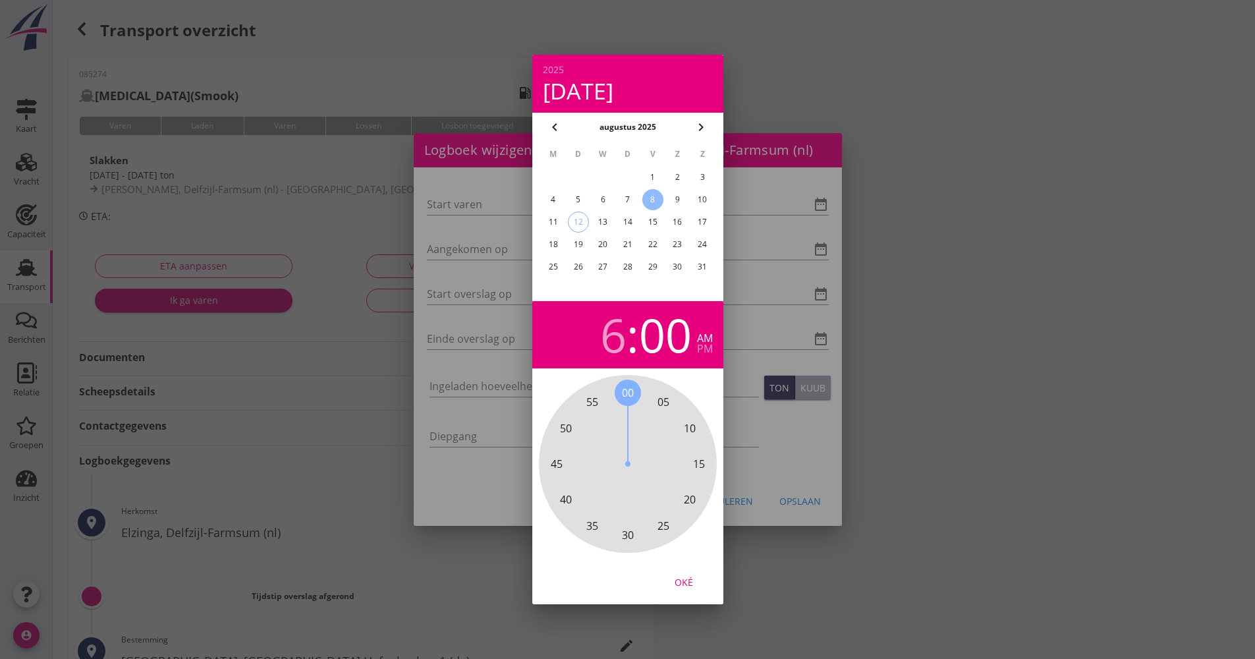  Describe the element at coordinates (666, 335) in the screenshot. I see `div: 00` at that location.